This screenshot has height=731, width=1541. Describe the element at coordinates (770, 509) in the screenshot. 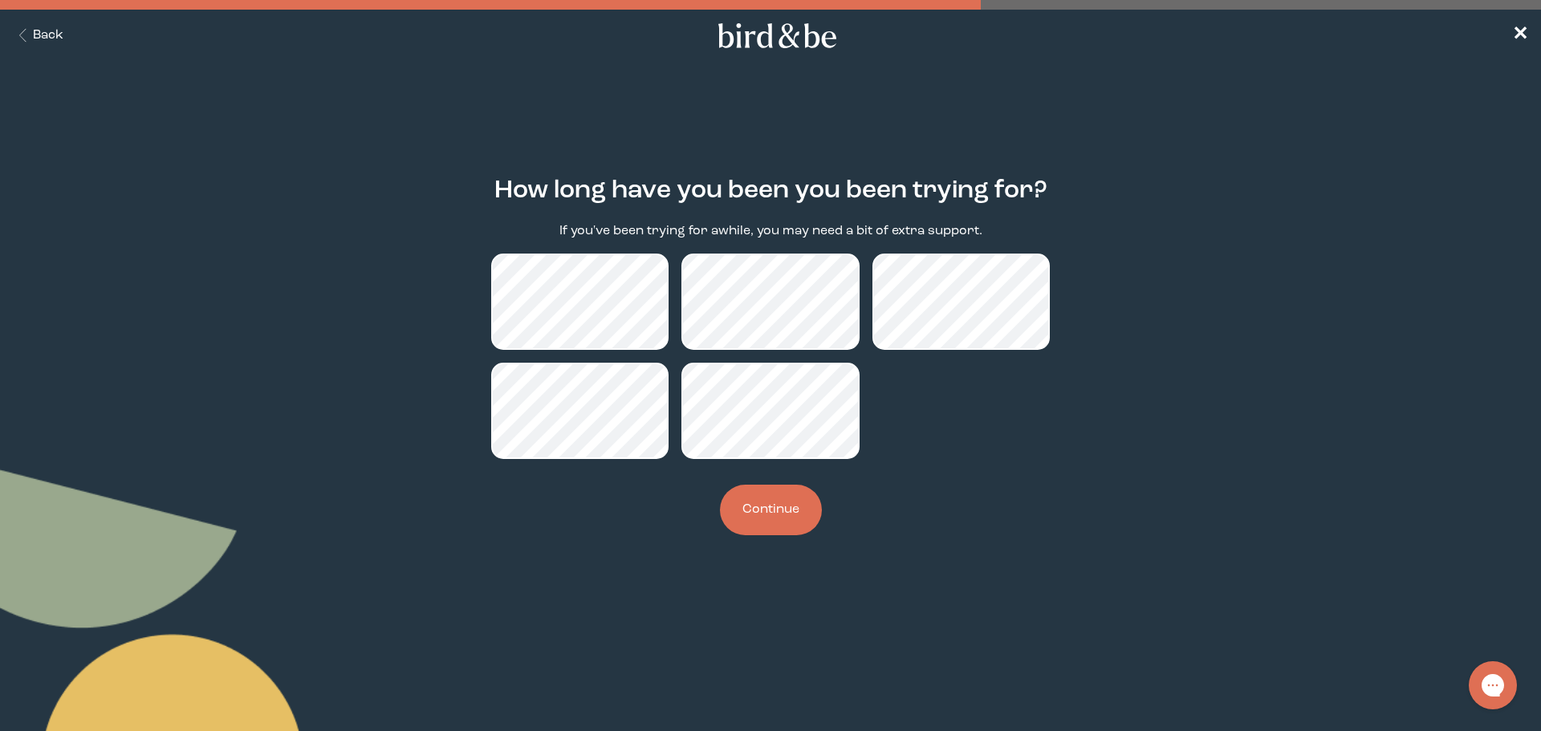

I see `button: Continue` at that location.